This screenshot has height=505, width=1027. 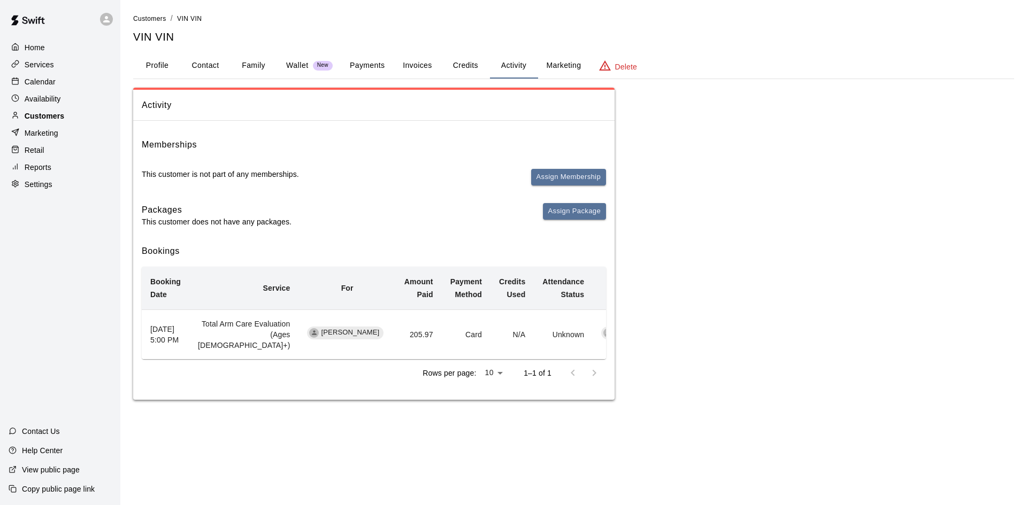 I want to click on a: Calendar, so click(x=60, y=82).